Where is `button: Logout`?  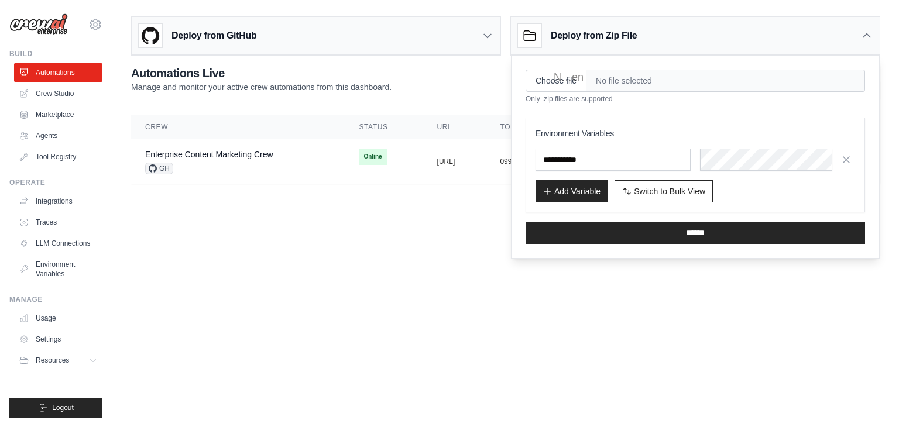
button: Logout is located at coordinates (56, 408).